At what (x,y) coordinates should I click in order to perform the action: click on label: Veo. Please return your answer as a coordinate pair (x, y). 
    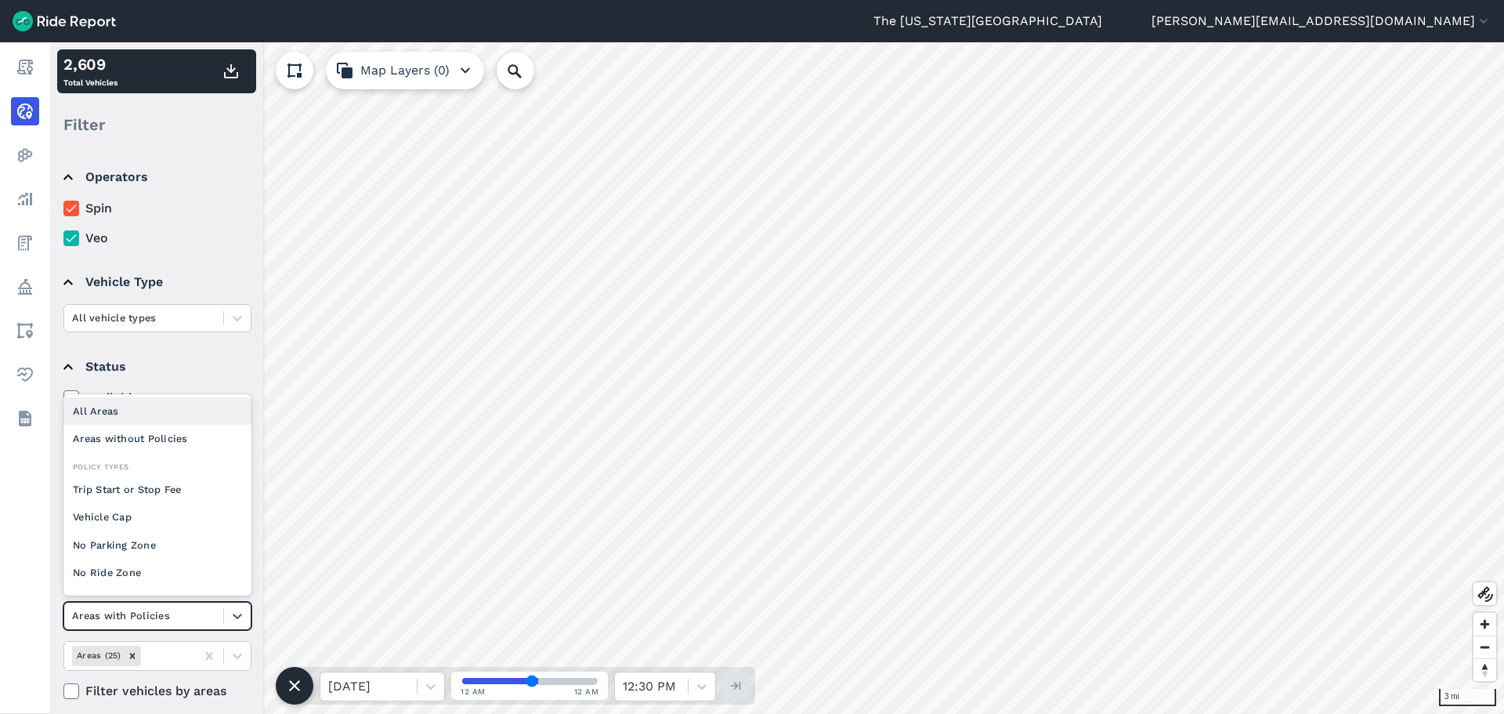
    Looking at the image, I should click on (157, 238).